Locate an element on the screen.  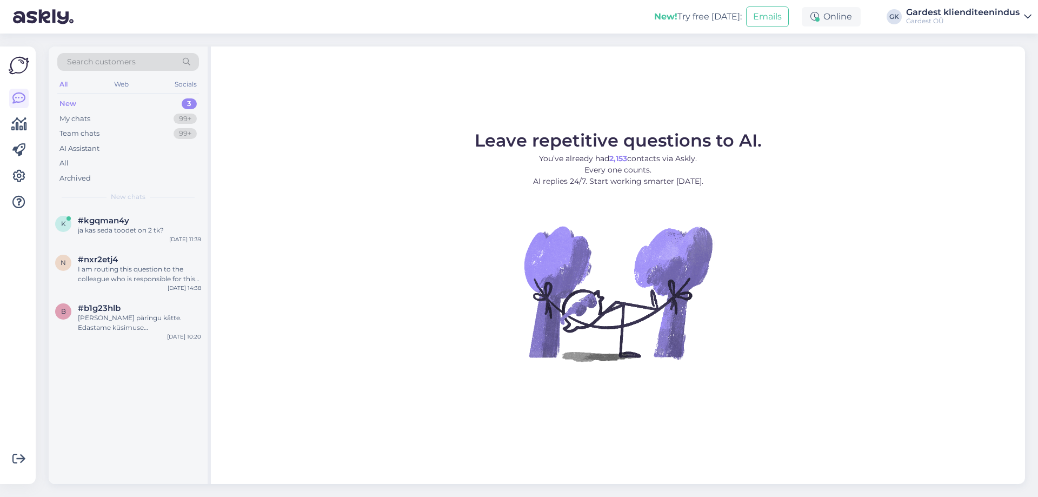
img: No Chat active is located at coordinates (618, 293).